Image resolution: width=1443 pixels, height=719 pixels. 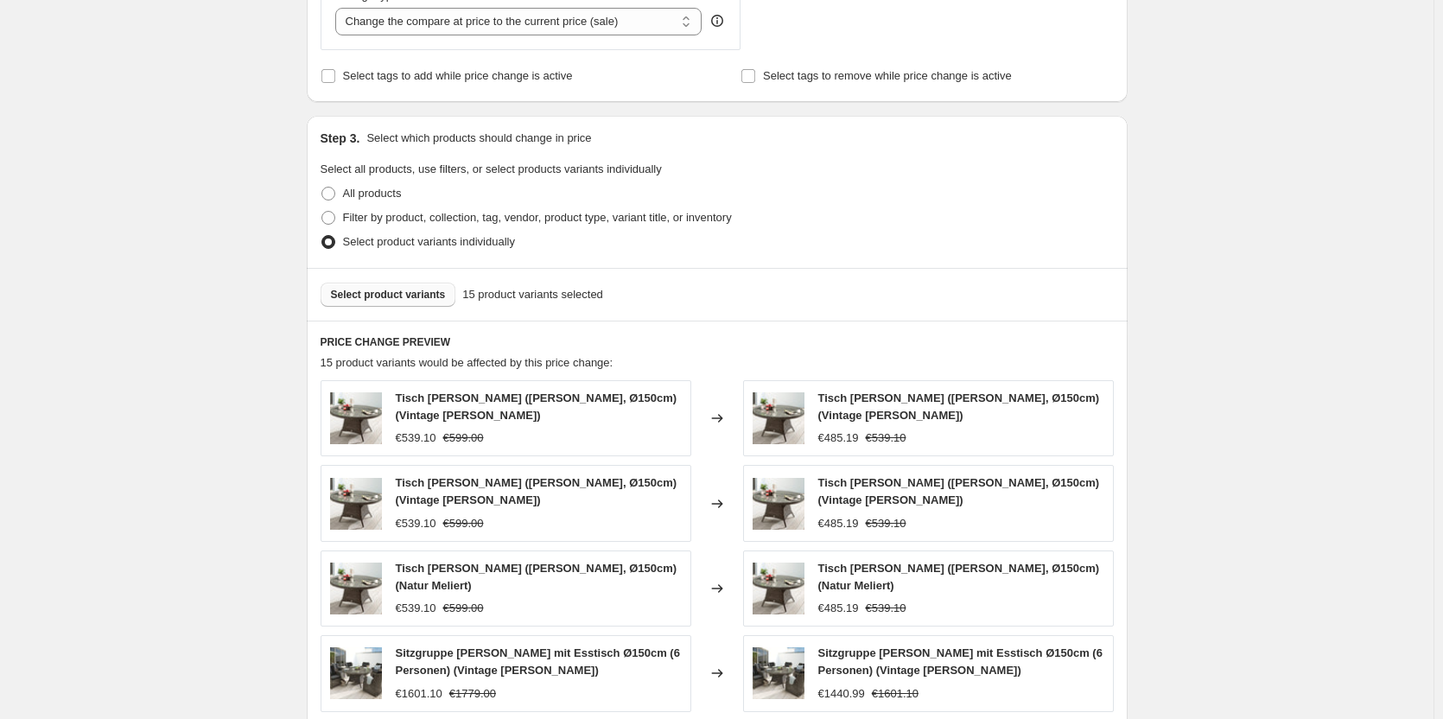 What do you see at coordinates (388, 295) in the screenshot?
I see `span: Select product variants` at bounding box center [388, 295].